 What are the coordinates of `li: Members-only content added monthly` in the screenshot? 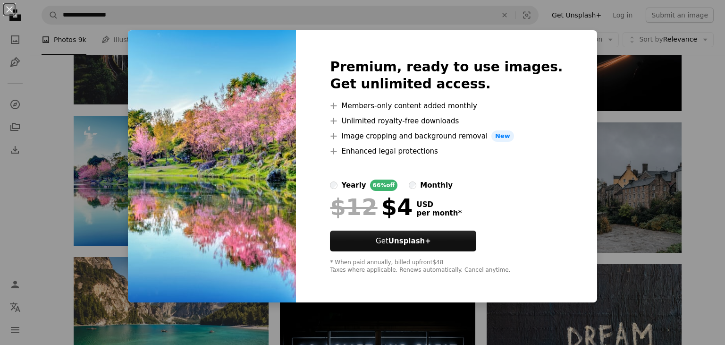 It's located at (446, 106).